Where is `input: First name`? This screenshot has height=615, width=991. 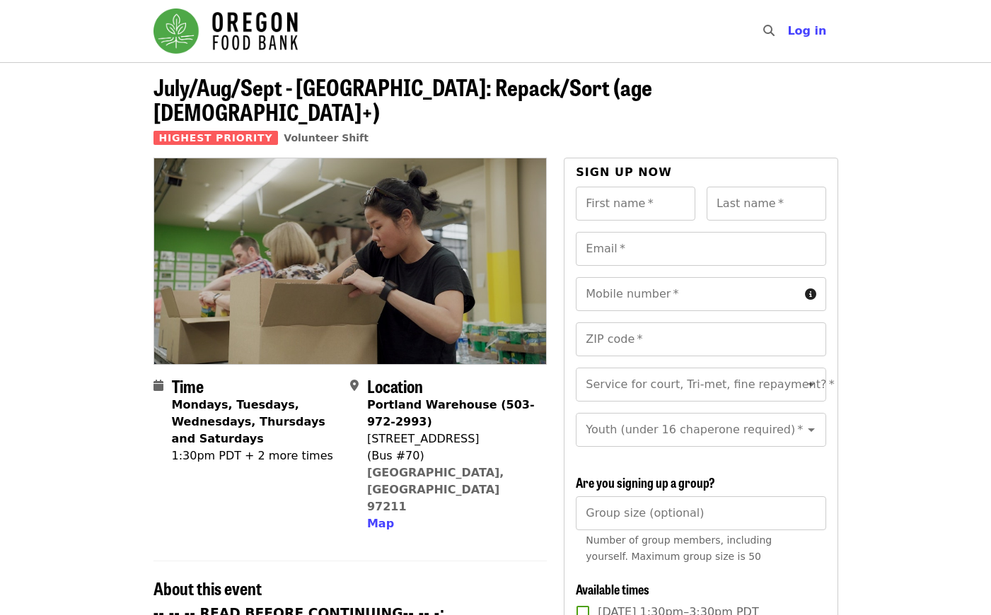 input: First name is located at coordinates (635, 204).